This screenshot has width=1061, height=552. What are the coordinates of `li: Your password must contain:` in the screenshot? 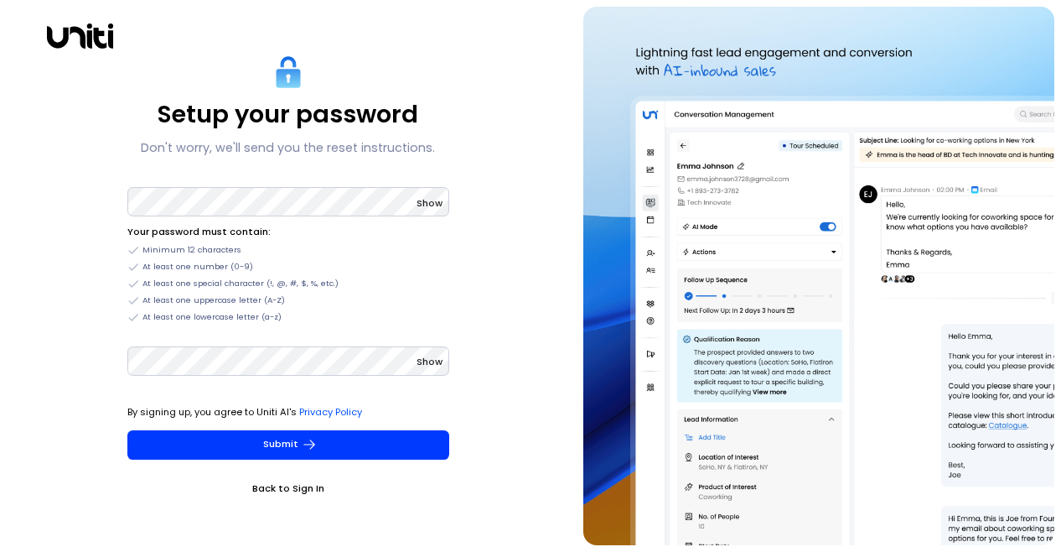 It's located at (288, 231).